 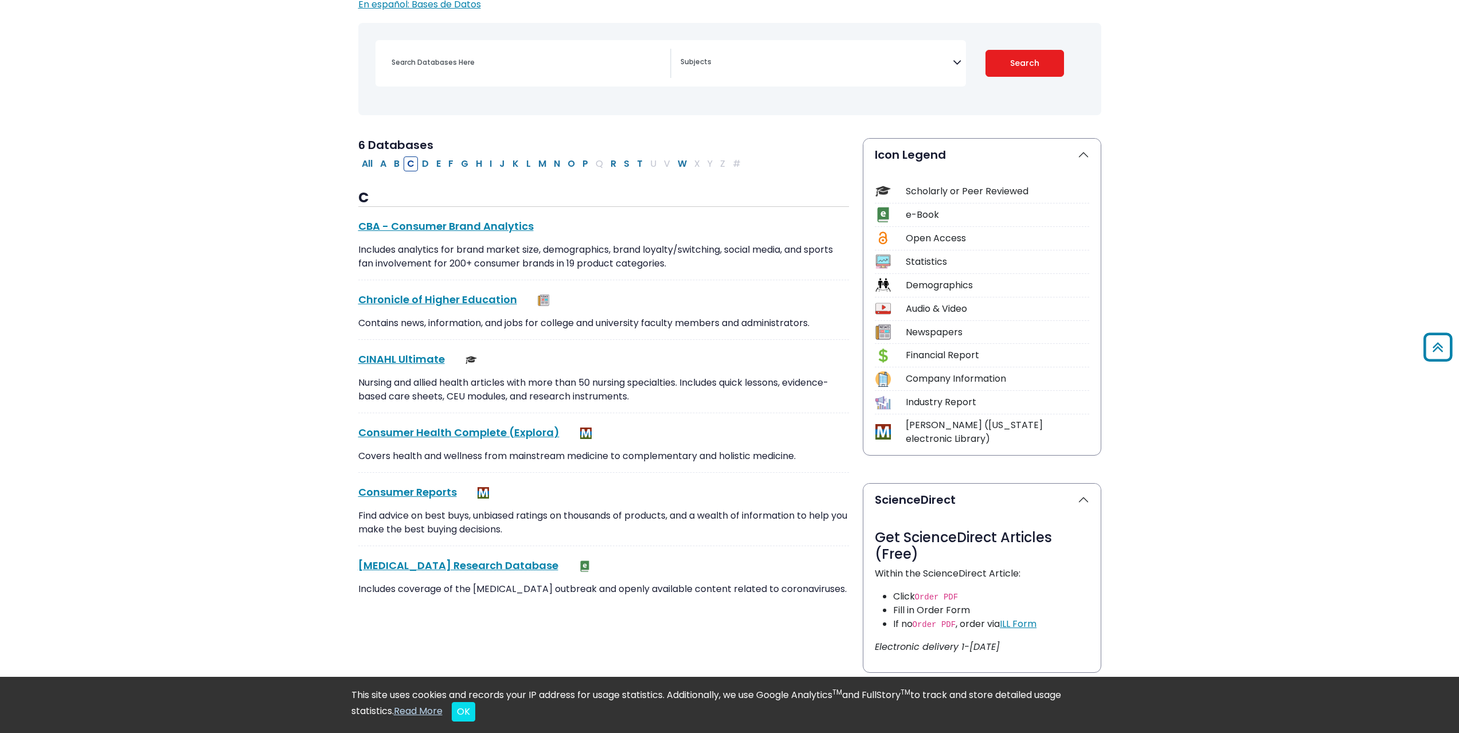 I want to click on img: Newspapers, so click(x=543, y=300).